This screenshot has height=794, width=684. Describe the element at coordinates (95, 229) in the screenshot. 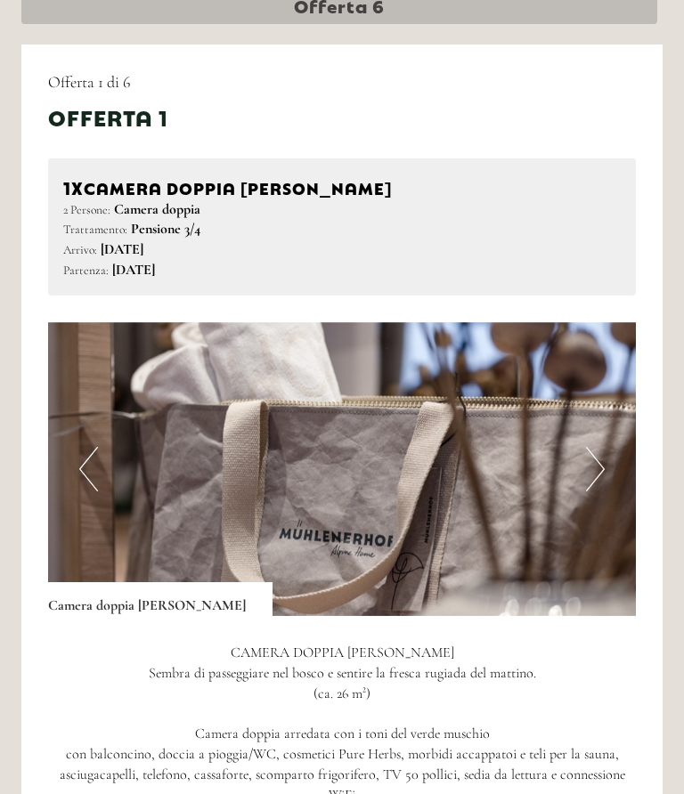

I see `small: Trattamento:` at that location.